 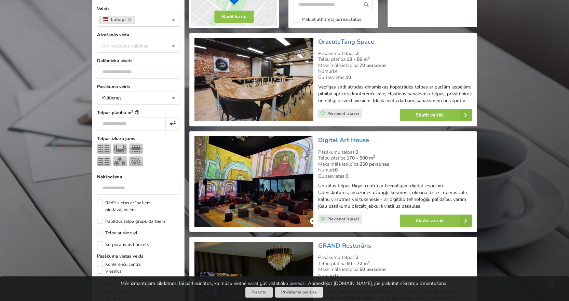 What do you see at coordinates (138, 61) in the screenshot?
I see `label: Dalībnieku skaits` at bounding box center [138, 61].